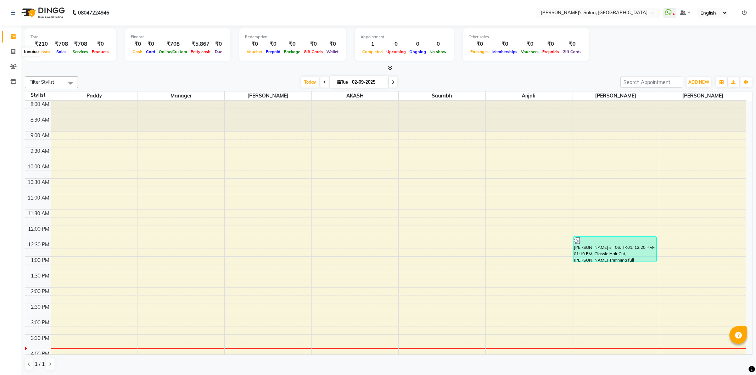 This screenshot has height=375, width=756. What do you see at coordinates (178, 37) in the screenshot?
I see `div: Finance` at bounding box center [178, 37].